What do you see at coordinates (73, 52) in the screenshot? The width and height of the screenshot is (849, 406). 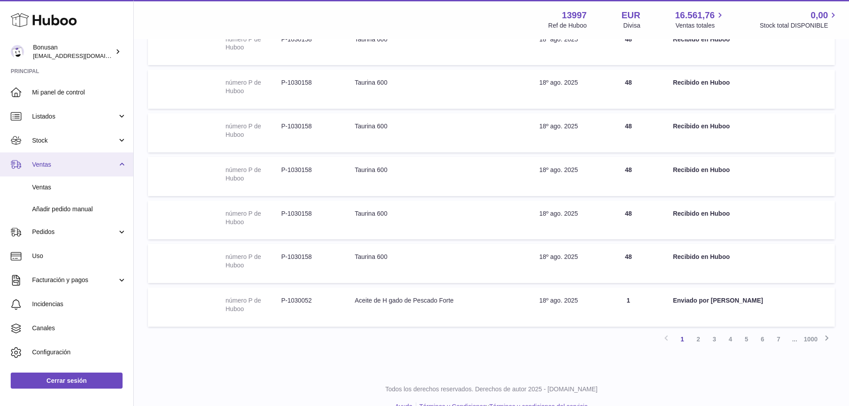 I see `div: Bonusan` at bounding box center [73, 52].